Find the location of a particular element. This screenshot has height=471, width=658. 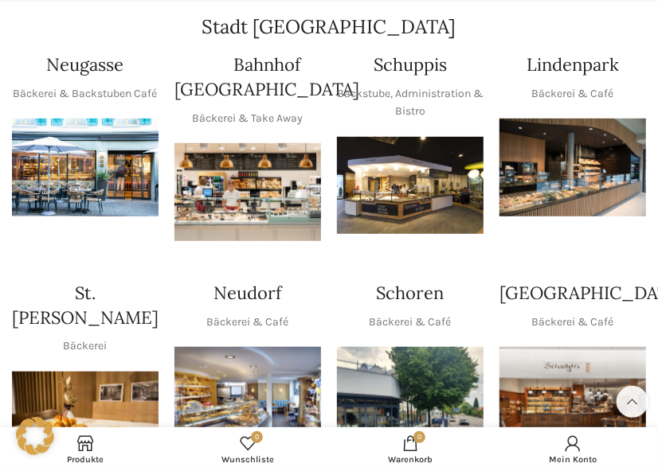

a: Produkte is located at coordinates (85, 449).